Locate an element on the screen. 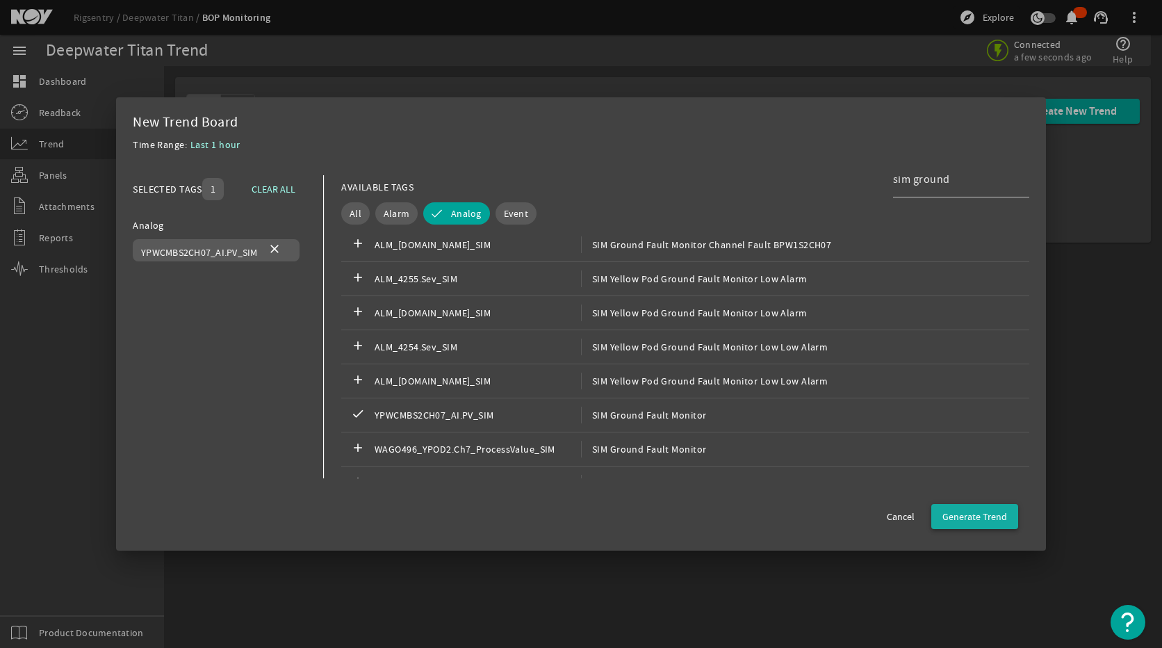 This screenshot has height=648, width=1162. div: Time Range: is located at coordinates (161, 149).